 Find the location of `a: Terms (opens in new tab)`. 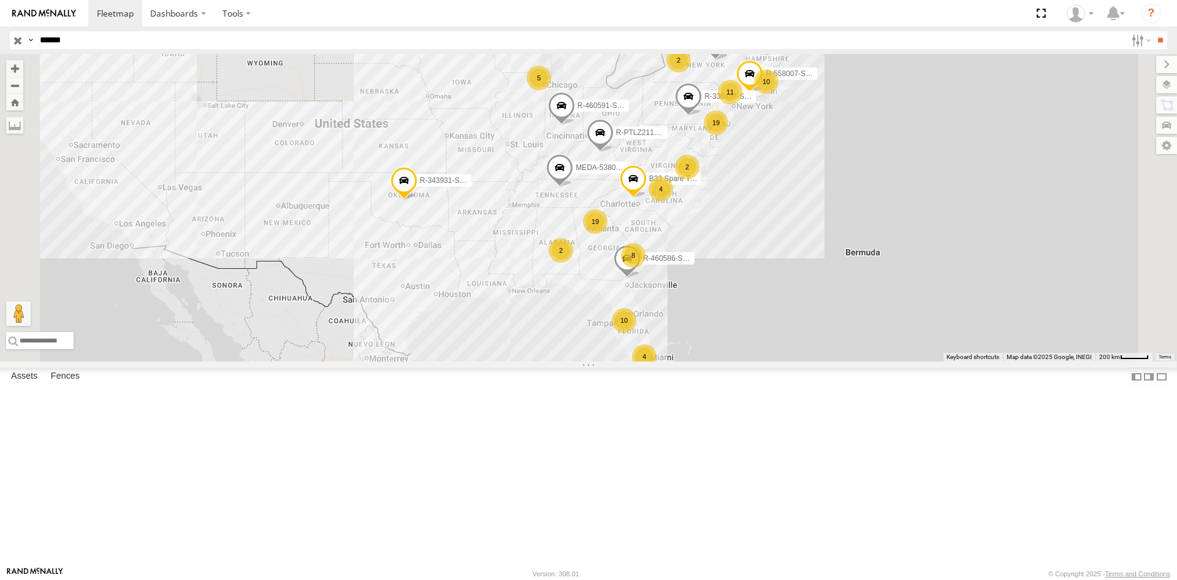

a: Terms (opens in new tab) is located at coordinates (1165, 357).